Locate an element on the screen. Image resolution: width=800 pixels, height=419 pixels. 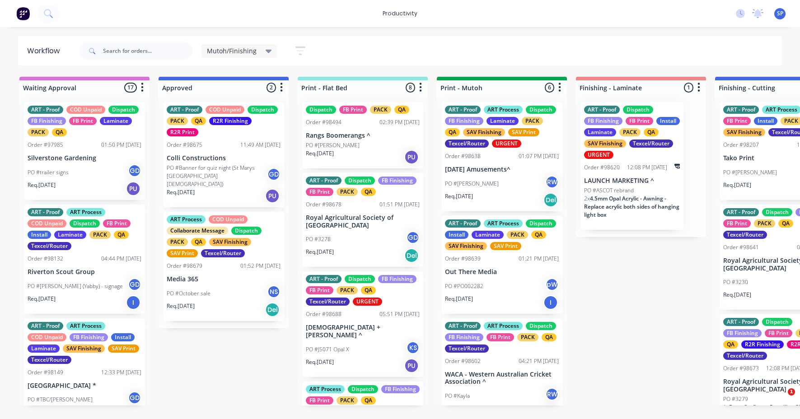
p: WACA - Western Australian Cricket Association ^ is located at coordinates (502, 379).